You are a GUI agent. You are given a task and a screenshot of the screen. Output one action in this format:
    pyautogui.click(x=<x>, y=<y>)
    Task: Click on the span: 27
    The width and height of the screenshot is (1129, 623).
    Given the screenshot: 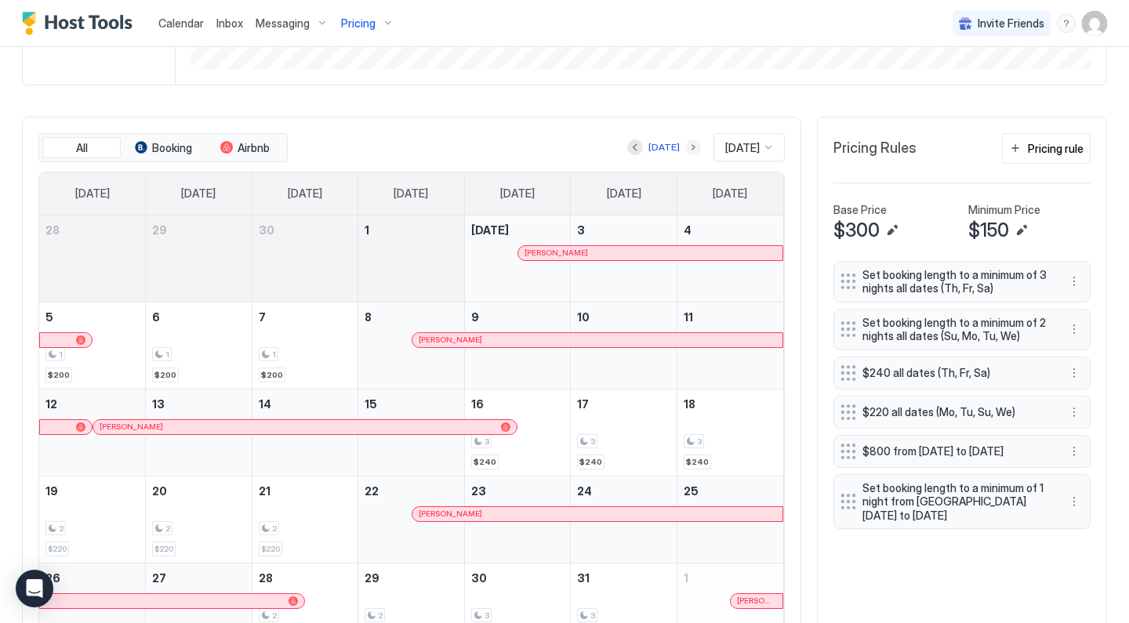 What is the action you would take?
    pyautogui.click(x=159, y=578)
    